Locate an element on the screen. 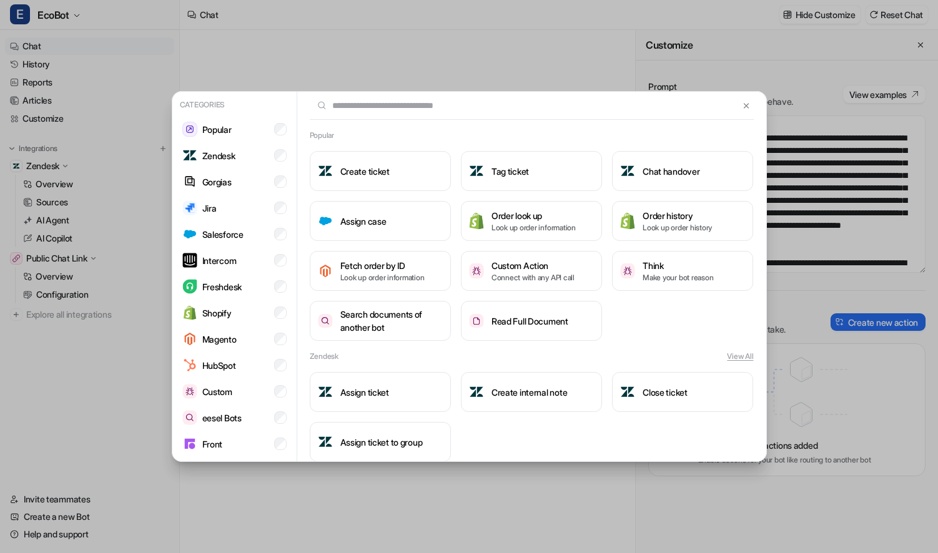 The width and height of the screenshot is (938, 553). img: Read Full Document is located at coordinates (477, 321).